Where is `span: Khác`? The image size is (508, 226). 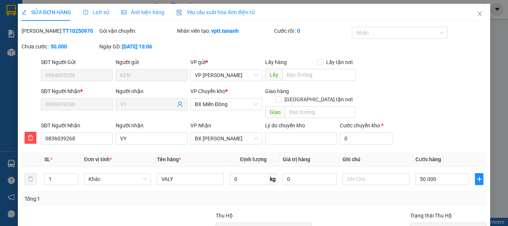
span: Khác is located at coordinates (117, 179).